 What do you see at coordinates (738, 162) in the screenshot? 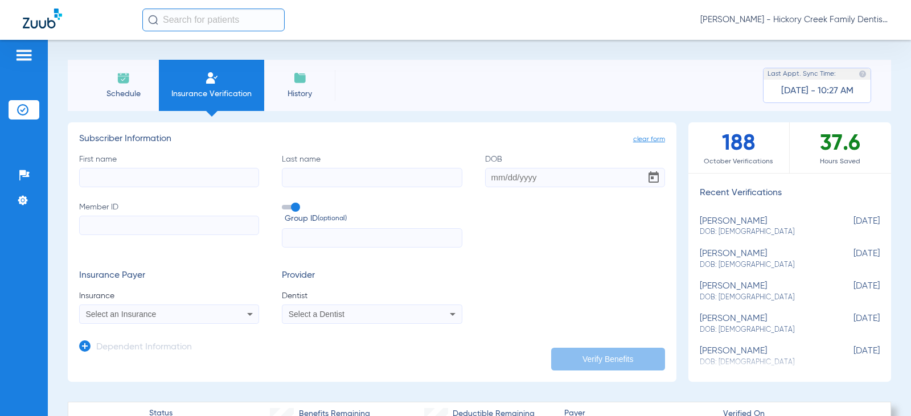
I see `span: October Verifications` at bounding box center [738, 162].